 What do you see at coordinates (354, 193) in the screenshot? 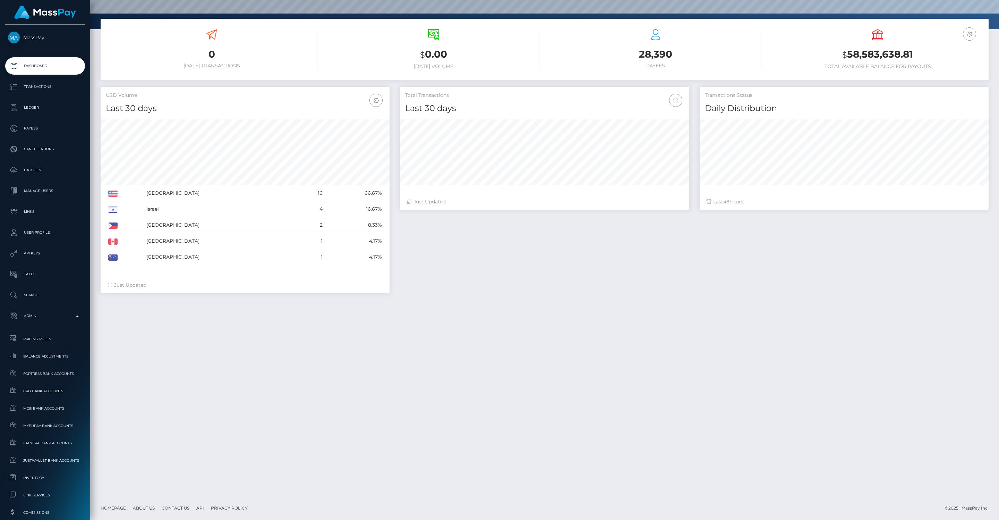
I see `td: 66.67%` at bounding box center [354, 193].